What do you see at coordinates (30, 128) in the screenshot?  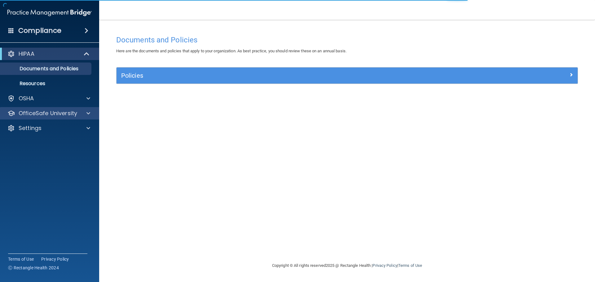 I see `p: Settings` at bounding box center [30, 128].